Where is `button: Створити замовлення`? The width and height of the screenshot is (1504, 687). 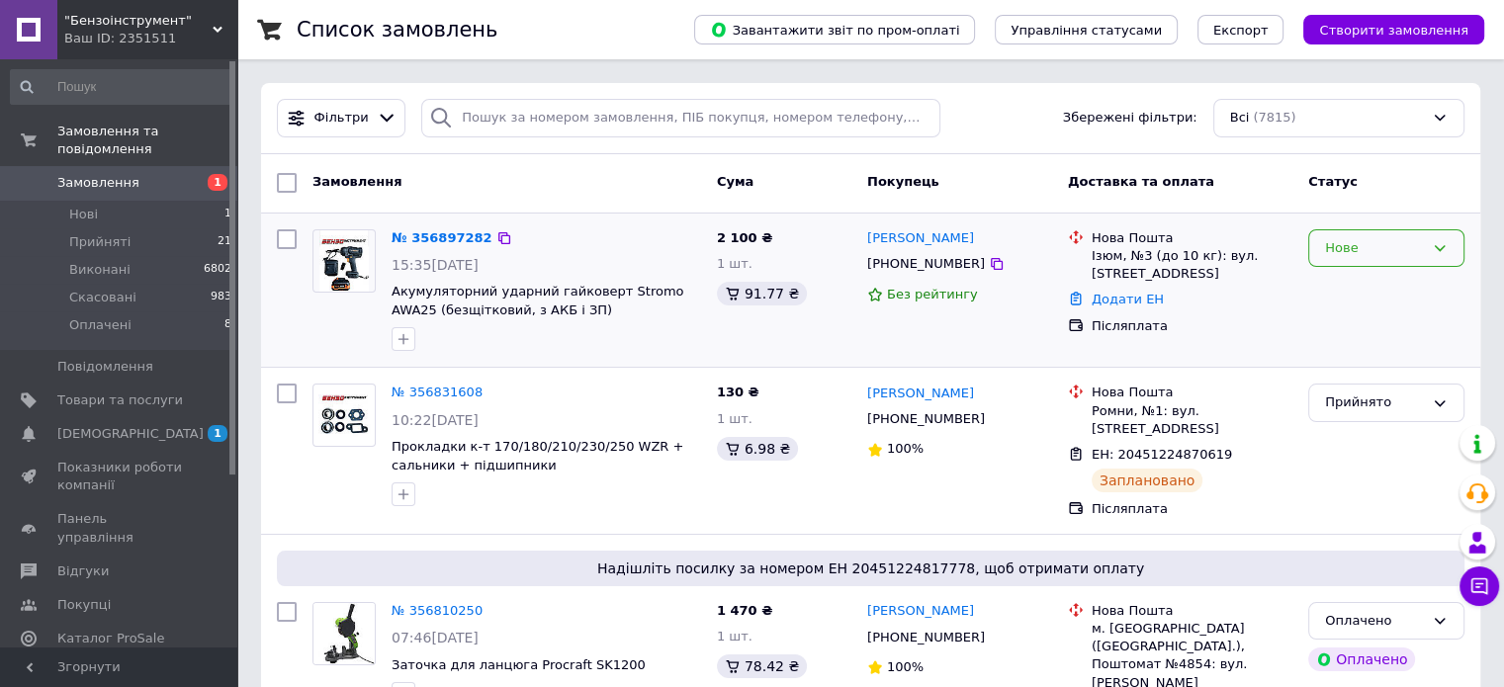 button: Створити замовлення is located at coordinates (1394, 30).